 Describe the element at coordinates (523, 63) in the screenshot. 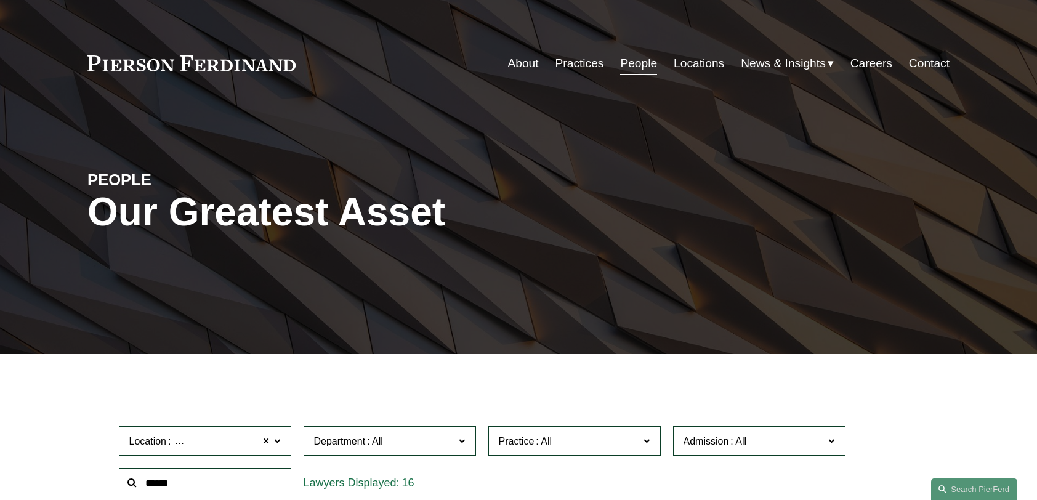

I see `a: About` at that location.